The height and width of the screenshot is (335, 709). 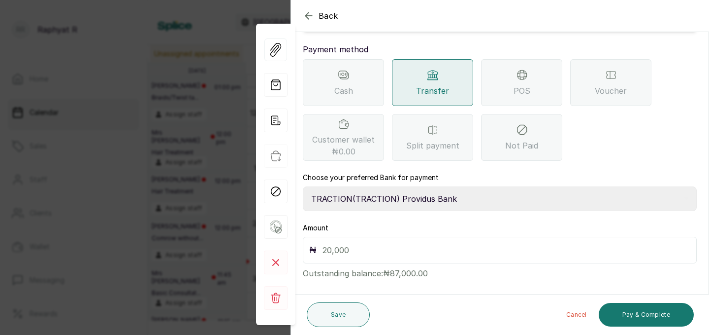 What do you see at coordinates (433, 91) in the screenshot?
I see `span: Transfer` at bounding box center [433, 91].